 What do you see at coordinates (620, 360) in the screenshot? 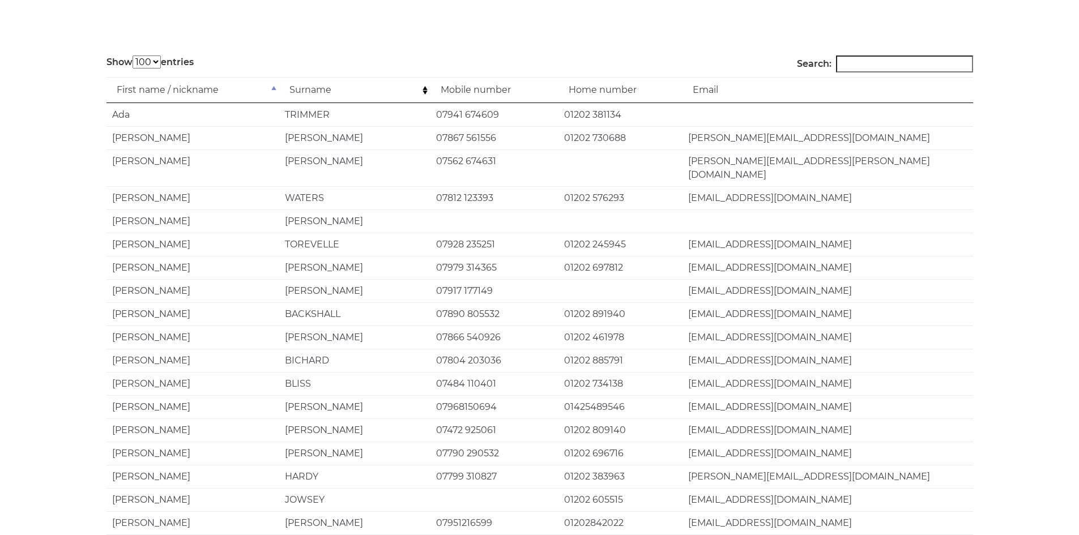
I see `td: 01202 885791` at bounding box center [620, 360].